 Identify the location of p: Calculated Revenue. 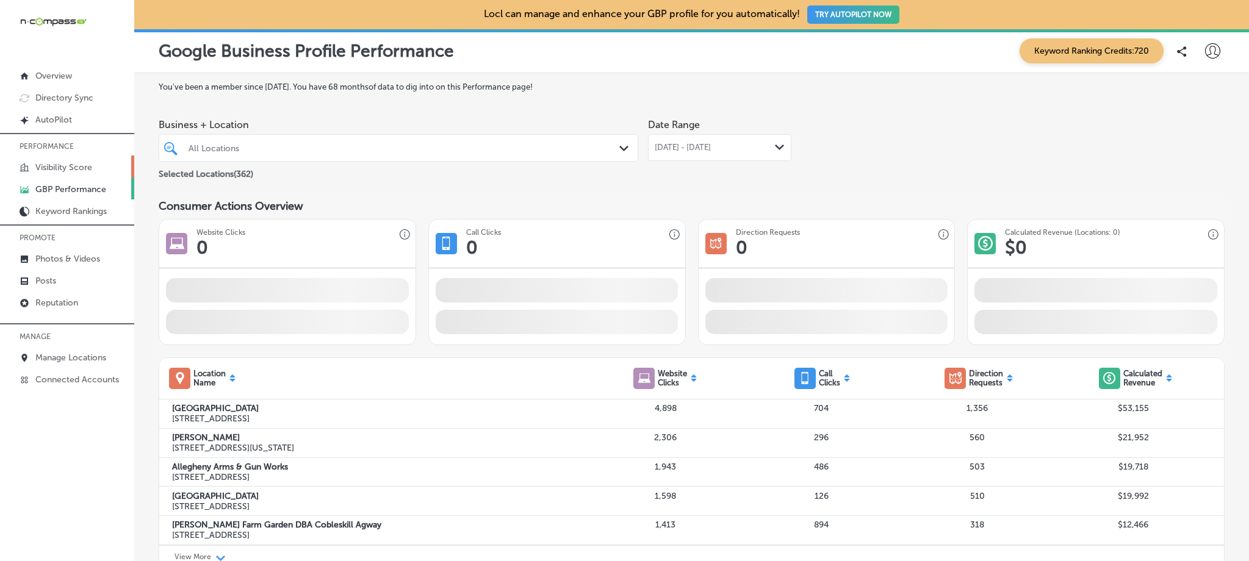
(1143, 378).